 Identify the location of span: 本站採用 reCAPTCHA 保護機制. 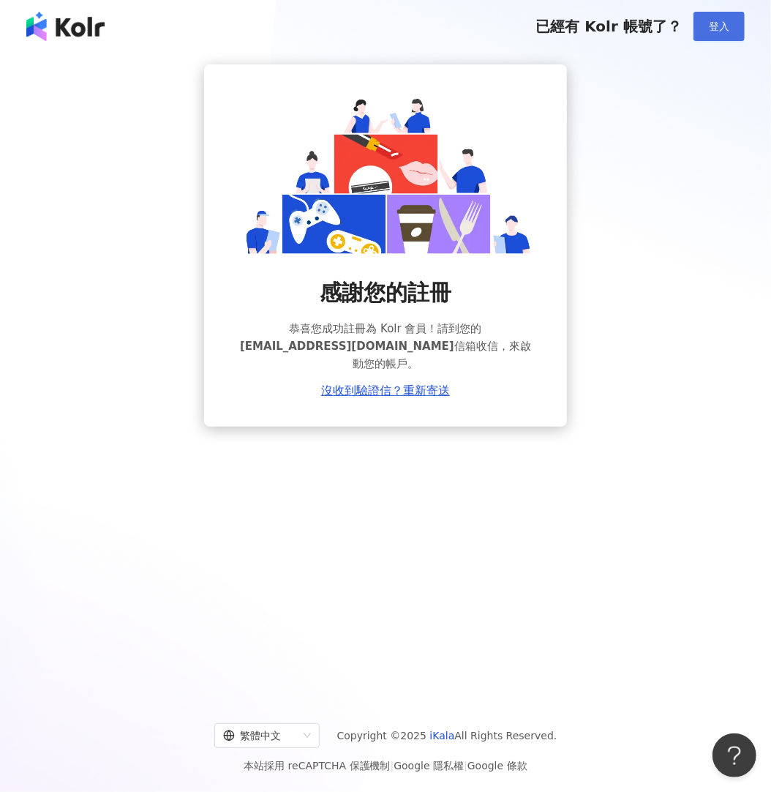
(385, 766).